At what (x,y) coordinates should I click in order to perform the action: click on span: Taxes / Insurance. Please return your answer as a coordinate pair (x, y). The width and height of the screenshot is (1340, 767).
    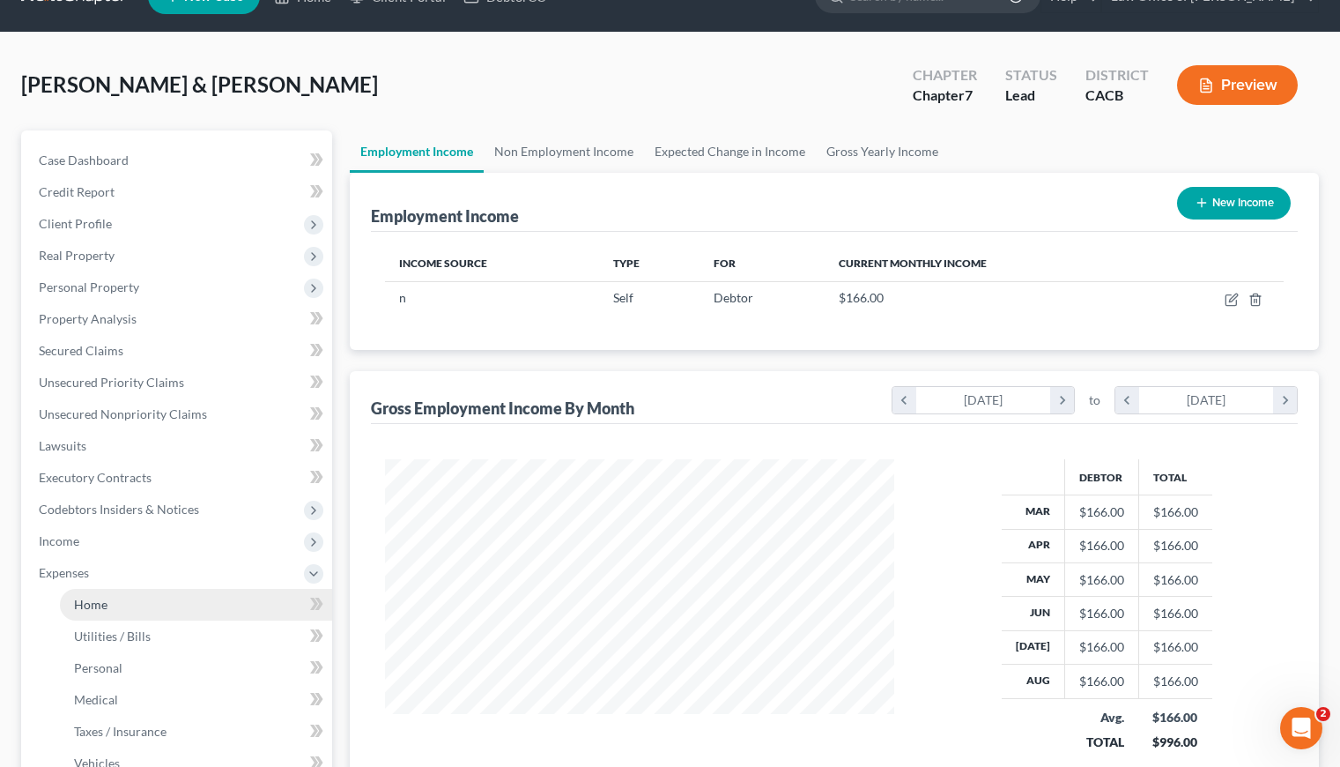
    Looking at the image, I should click on (120, 731).